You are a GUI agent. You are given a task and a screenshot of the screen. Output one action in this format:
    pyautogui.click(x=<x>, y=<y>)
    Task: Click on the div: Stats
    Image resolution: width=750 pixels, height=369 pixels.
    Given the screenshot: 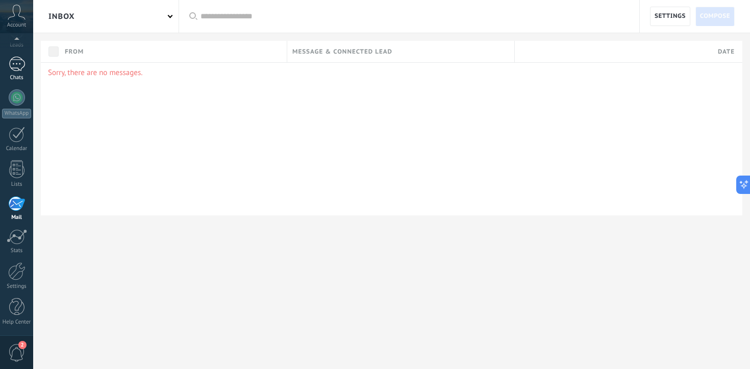 What is the action you would take?
    pyautogui.click(x=17, y=251)
    